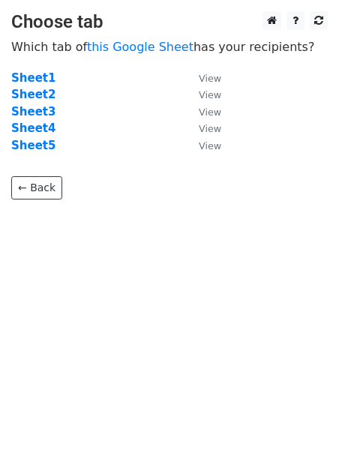 The width and height of the screenshot is (339, 456). I want to click on h3: Choose tab, so click(169, 22).